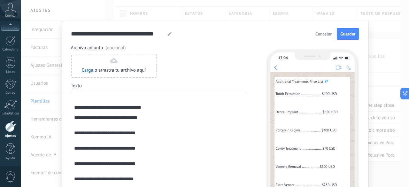  What do you see at coordinates (120, 70) in the screenshot?
I see `span: o arrastra tu archivo aquí` at bounding box center [120, 70].